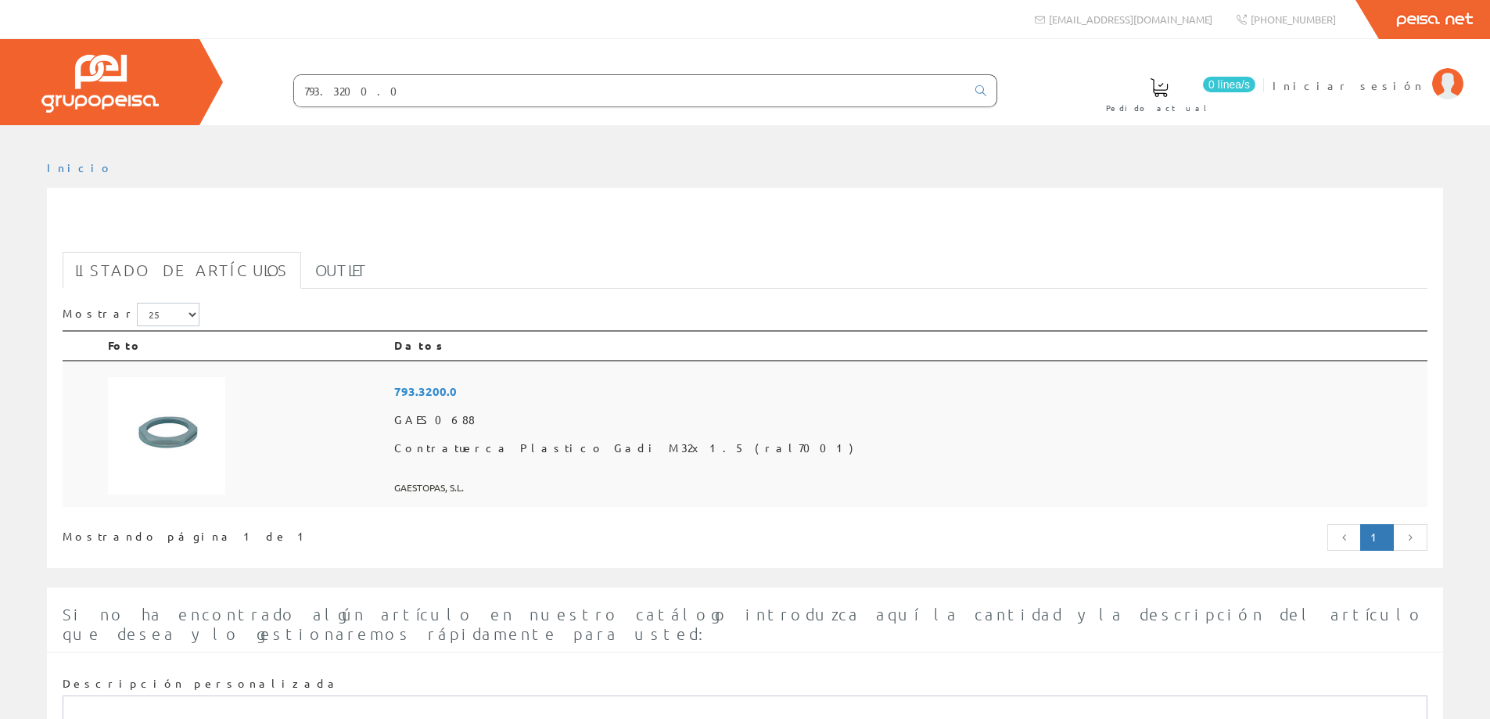  Describe the element at coordinates (908, 391) in the screenshot. I see `span: 793.3200.0` at that location.